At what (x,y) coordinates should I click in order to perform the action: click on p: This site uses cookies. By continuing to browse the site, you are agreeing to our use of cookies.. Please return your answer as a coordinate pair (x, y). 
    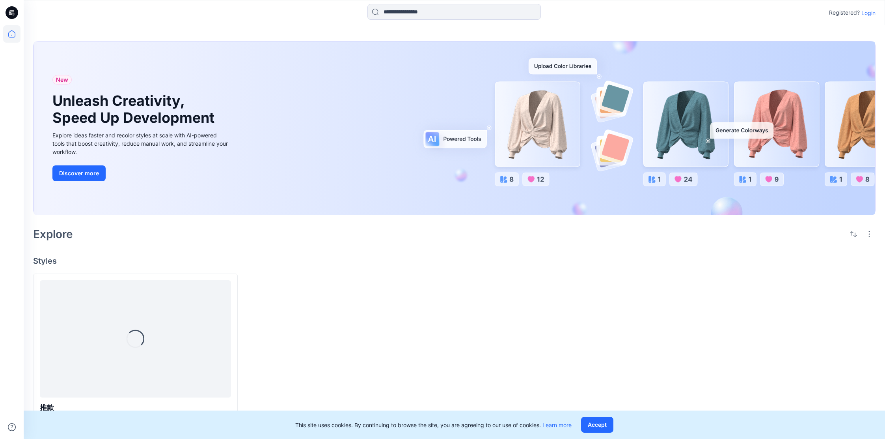
    Looking at the image, I should click on (433, 424).